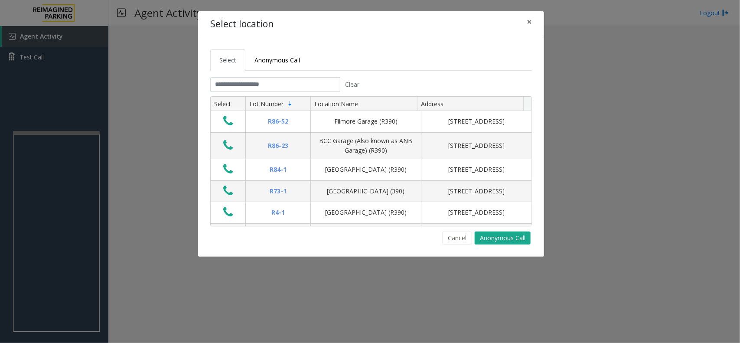 This screenshot has height=343, width=740. Describe the element at coordinates (529, 22) in the screenshot. I see `button: Close` at that location.